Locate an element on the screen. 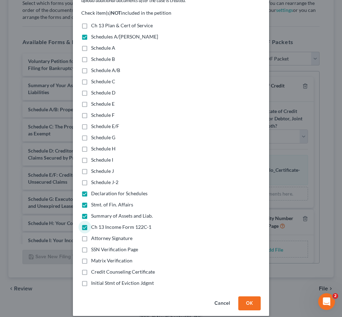 This screenshot has width=342, height=317. span: Schedule J-2 is located at coordinates (105, 182).